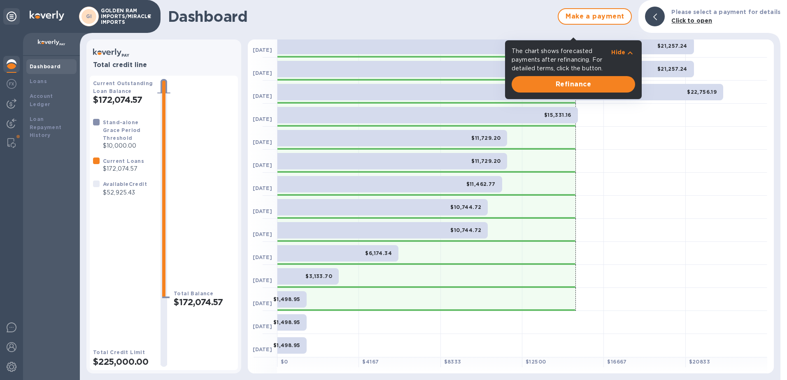  Describe the element at coordinates (122, 130) in the screenshot. I see `b: Stand-alone Grace Period Threshold` at that location.